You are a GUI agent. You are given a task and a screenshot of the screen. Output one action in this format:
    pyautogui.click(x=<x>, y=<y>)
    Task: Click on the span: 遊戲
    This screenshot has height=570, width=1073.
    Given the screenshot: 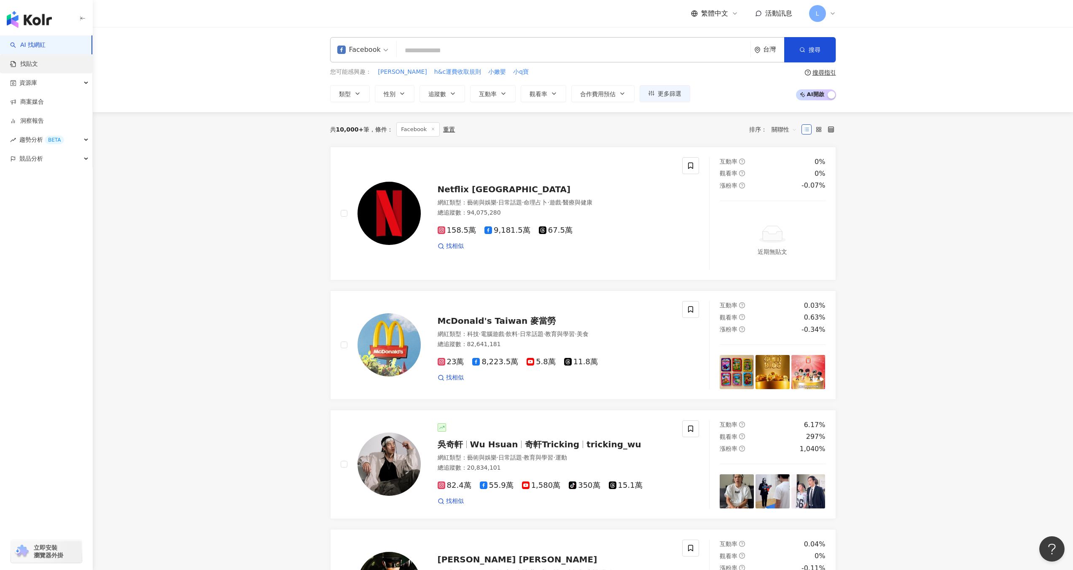 What is the action you would take?
    pyautogui.click(x=555, y=202)
    